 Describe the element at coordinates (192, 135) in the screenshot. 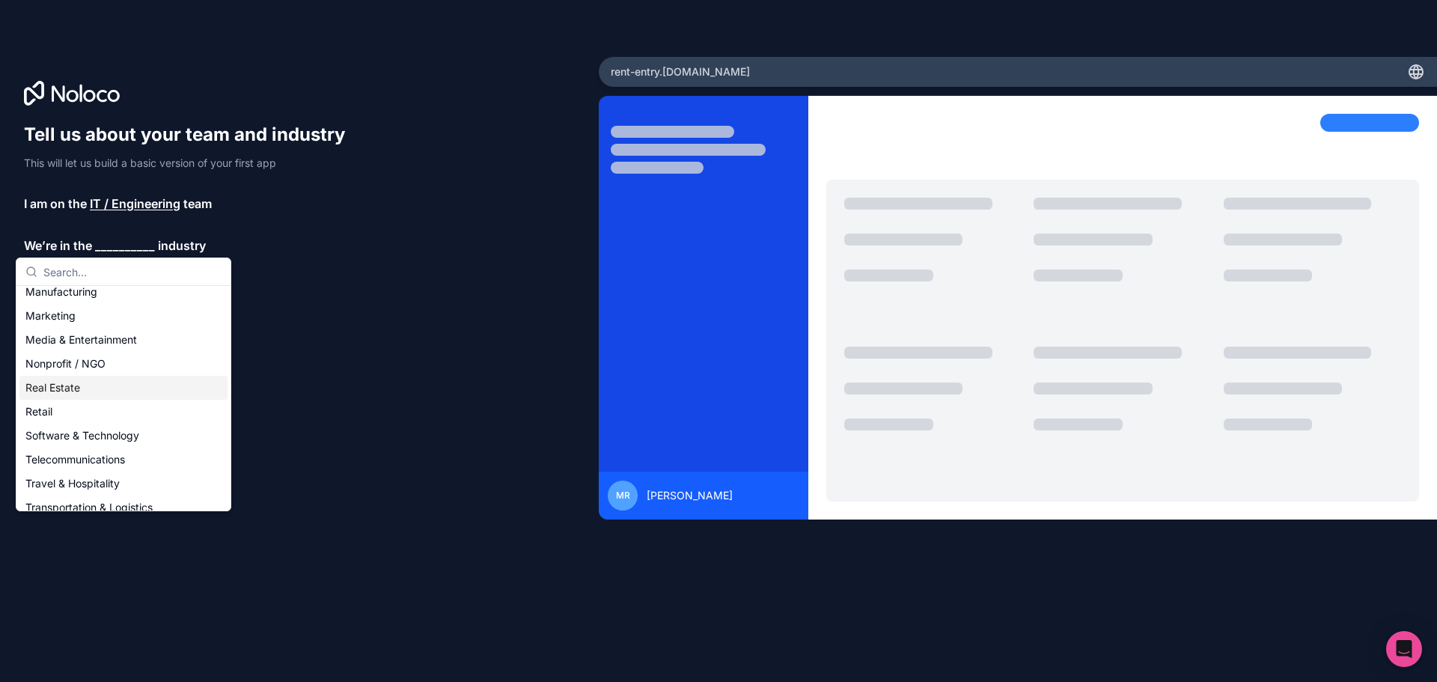

I see `h1: Tell us about your team and industry` at that location.